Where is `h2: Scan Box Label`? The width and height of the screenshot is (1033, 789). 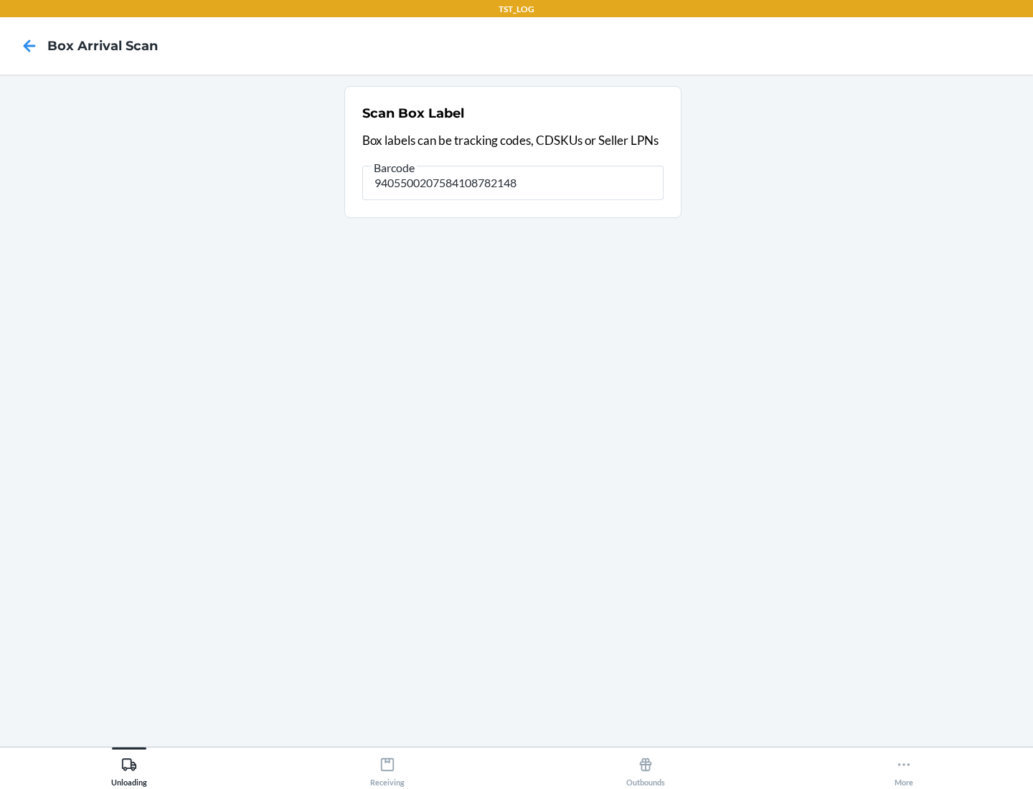
h2: Scan Box Label is located at coordinates (413, 113).